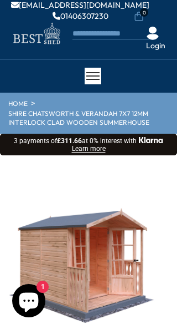 Image resolution: width=177 pixels, height=329 pixels. What do you see at coordinates (156, 45) in the screenshot?
I see `a: Login` at bounding box center [156, 45].